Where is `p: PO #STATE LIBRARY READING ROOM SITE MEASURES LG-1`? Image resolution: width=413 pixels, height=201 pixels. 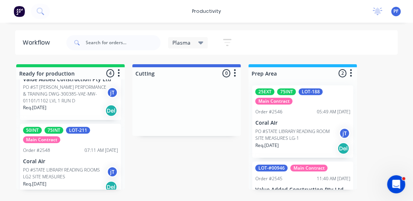 p: PO #STATE LIBRARY READING ROOM SITE MEASURES LG-1 is located at coordinates (298, 135).